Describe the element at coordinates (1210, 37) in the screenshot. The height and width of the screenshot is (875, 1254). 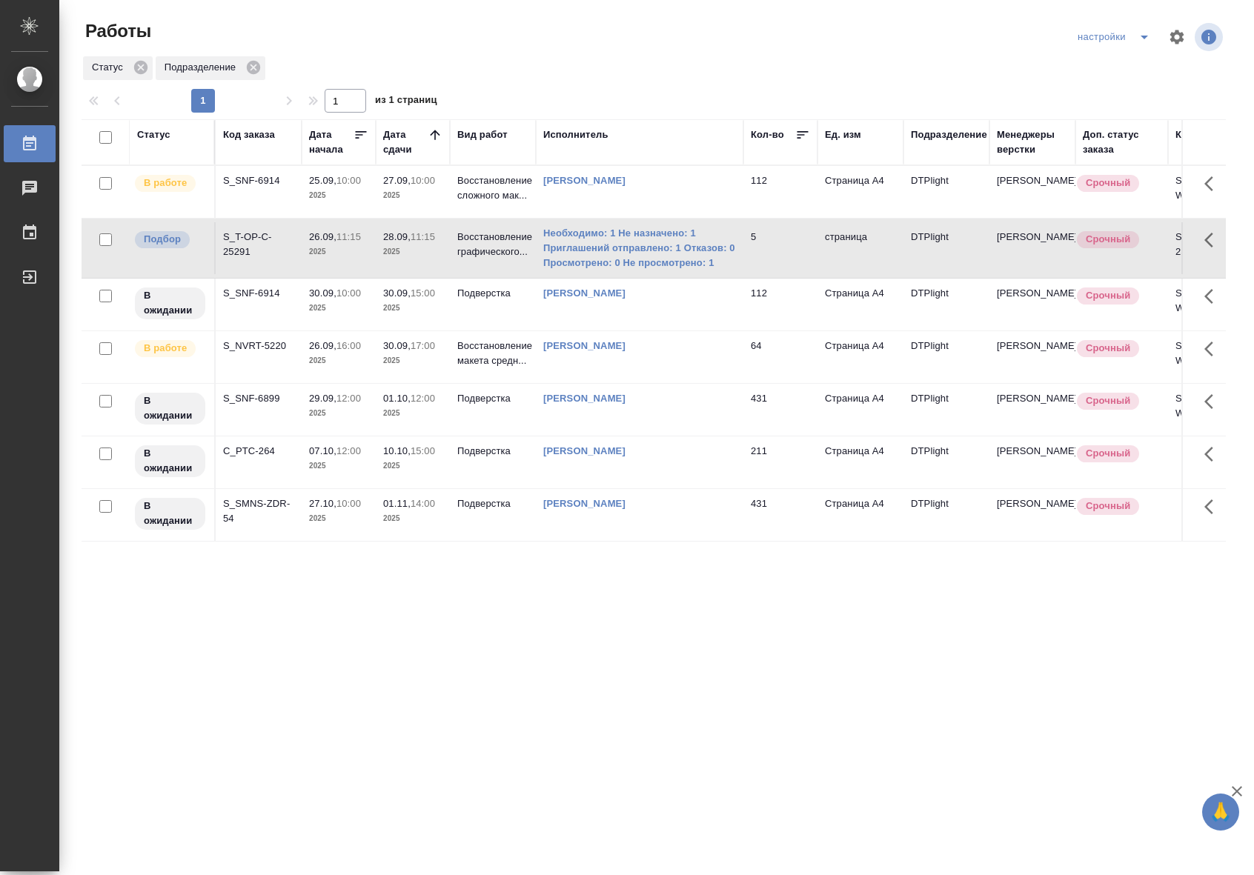
I see `span: Посмотреть информацию` at that location.